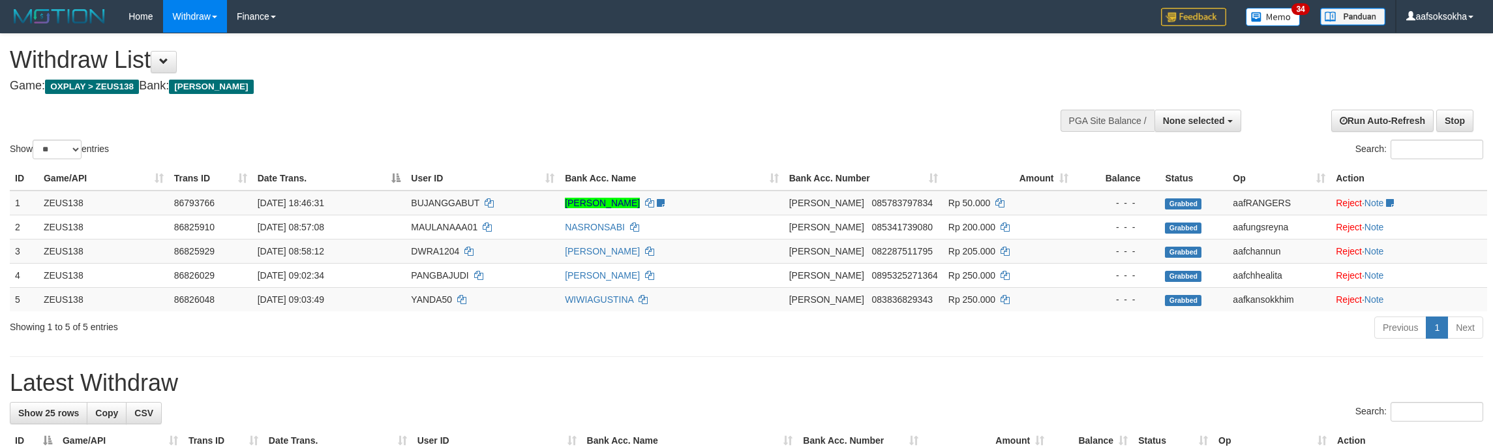  Describe the element at coordinates (969, 203) in the screenshot. I see `span: Rp 50.000` at that location.